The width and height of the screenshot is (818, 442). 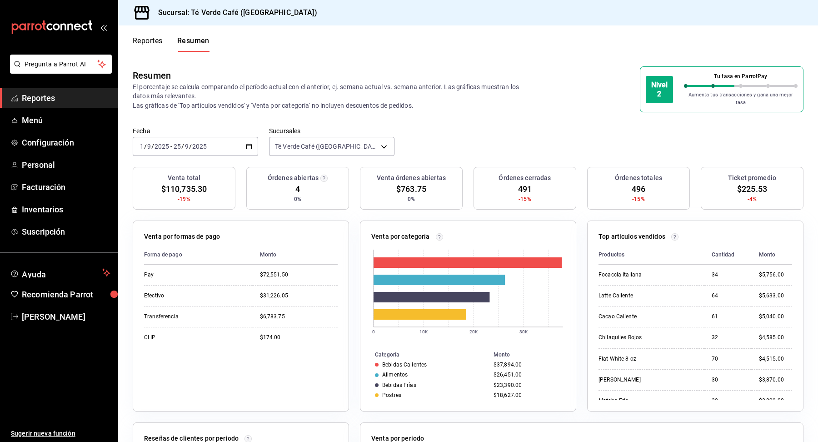 I want to click on h3: Órdenes abiertas, so click(x=293, y=178).